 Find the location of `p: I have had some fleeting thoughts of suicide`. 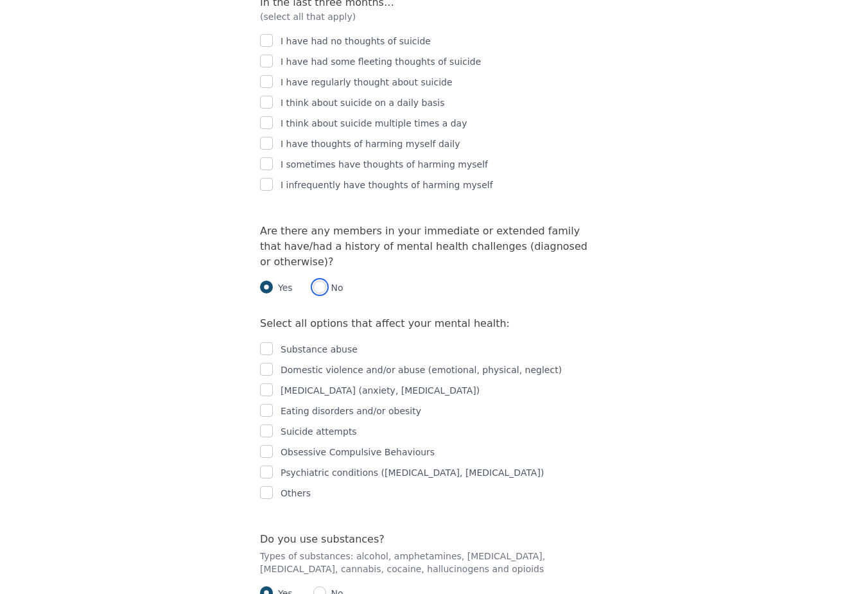

p: I have had some fleeting thoughts of suicide is located at coordinates (381, 62).